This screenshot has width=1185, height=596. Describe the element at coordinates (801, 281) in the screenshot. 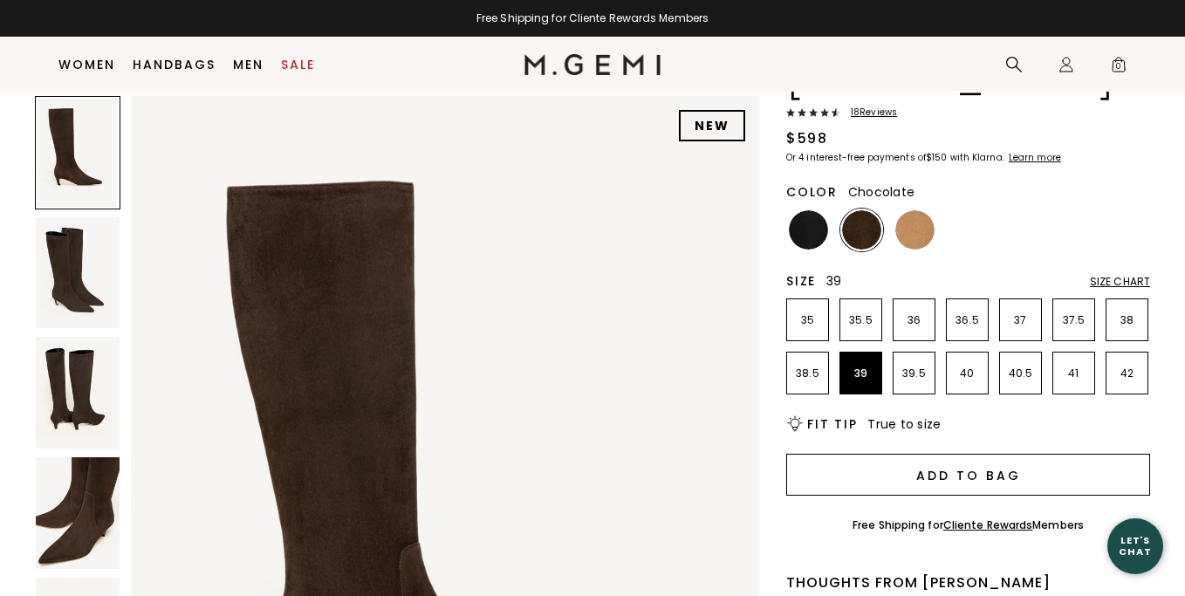

I see `h2: Size` at that location.